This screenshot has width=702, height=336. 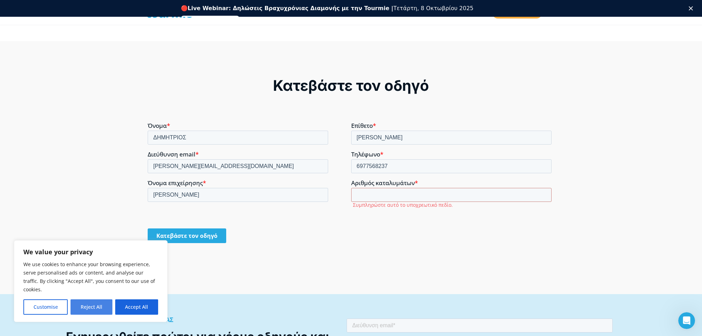 I want to click on div: Κατεβάστε τον οδηγό, so click(x=351, y=86).